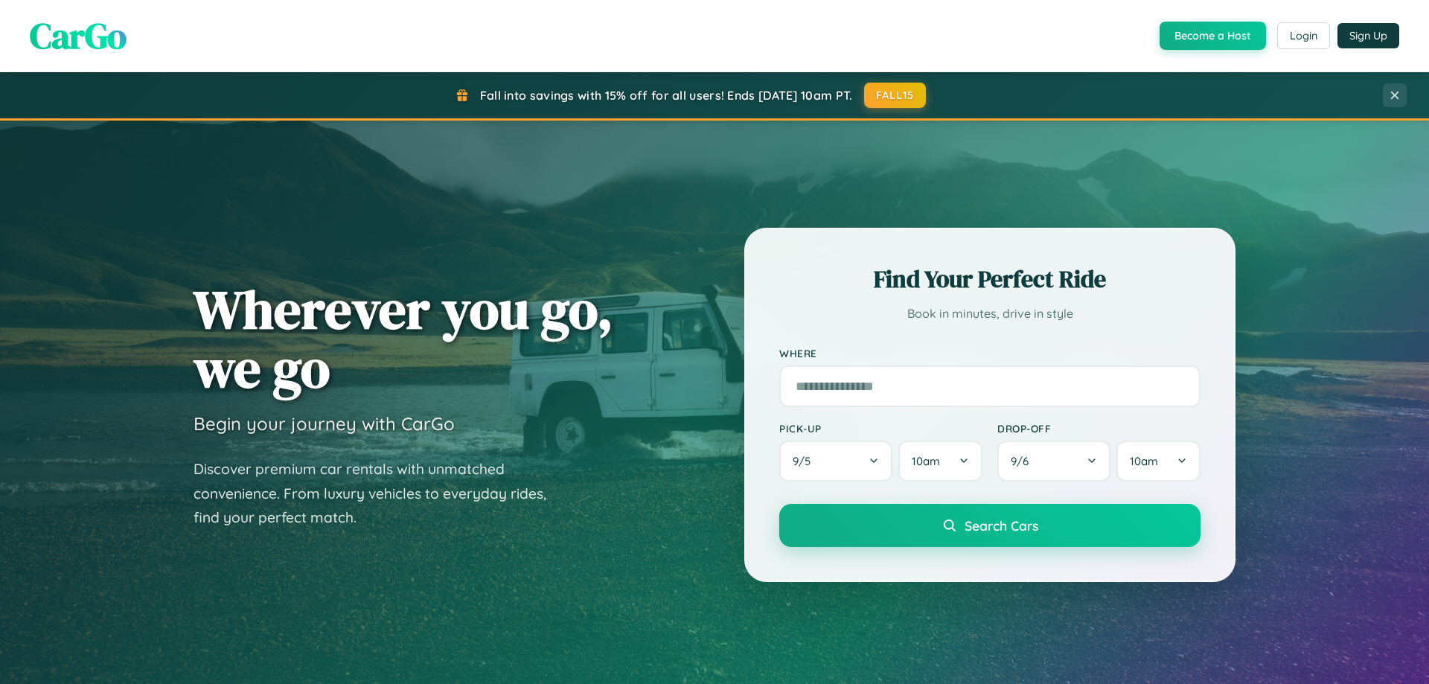  What do you see at coordinates (1213, 36) in the screenshot?
I see `button: Become a Host` at bounding box center [1213, 36].